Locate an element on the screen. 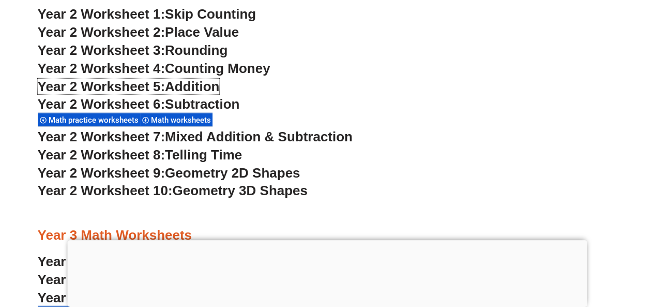 This screenshot has width=654, height=307. div: Chat Widget is located at coordinates (568, 248).